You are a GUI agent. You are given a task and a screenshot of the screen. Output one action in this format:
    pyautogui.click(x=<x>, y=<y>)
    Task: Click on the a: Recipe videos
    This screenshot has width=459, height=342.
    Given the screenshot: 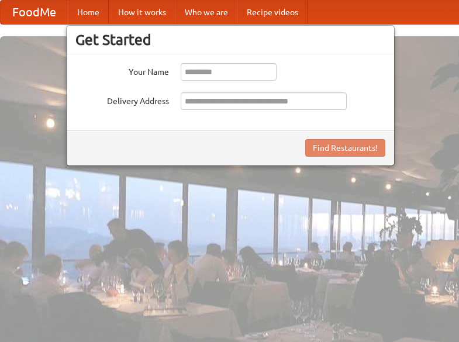 What is the action you would take?
    pyautogui.click(x=273, y=12)
    